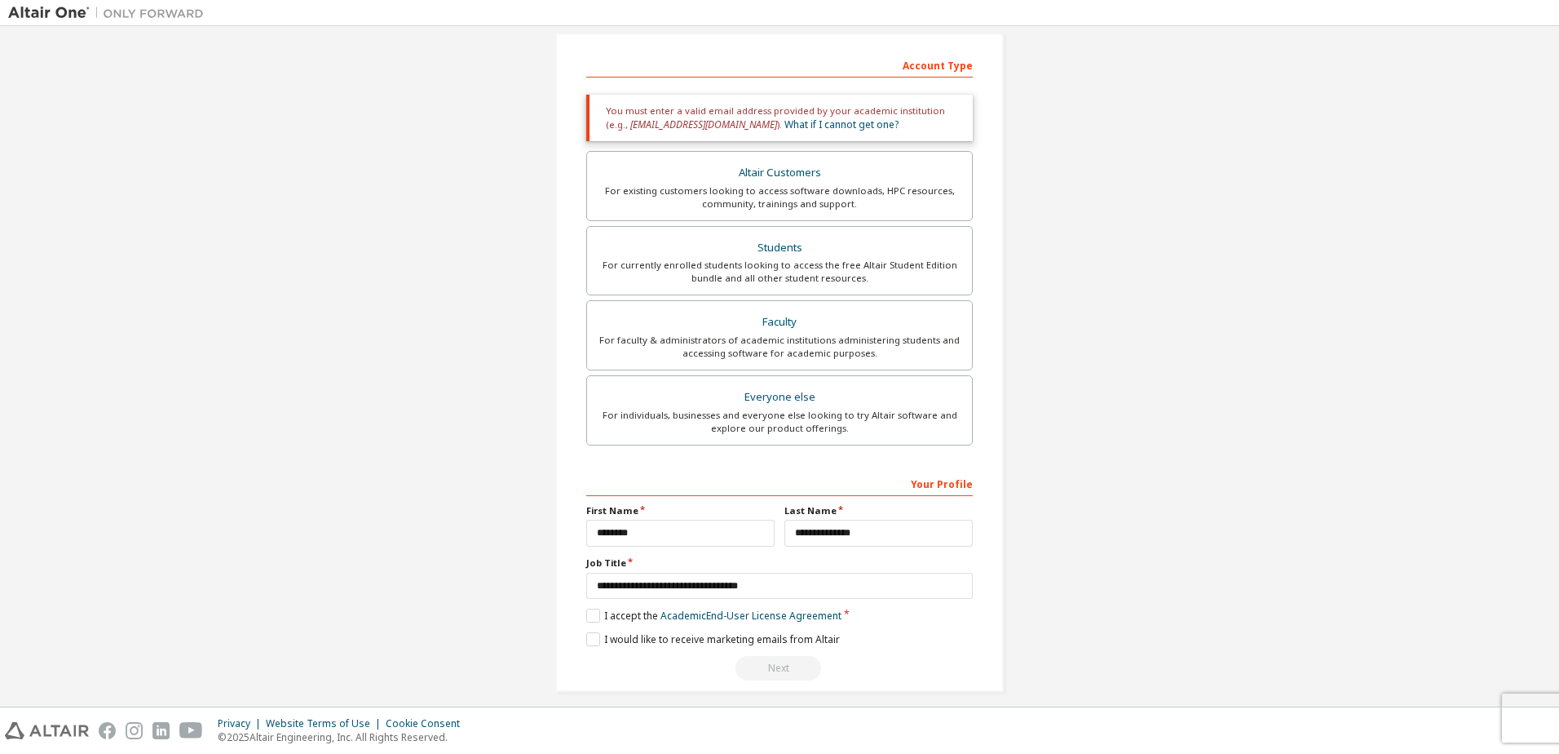  Describe the element at coordinates (110, 13) in the screenshot. I see `img: Altair One` at that location.